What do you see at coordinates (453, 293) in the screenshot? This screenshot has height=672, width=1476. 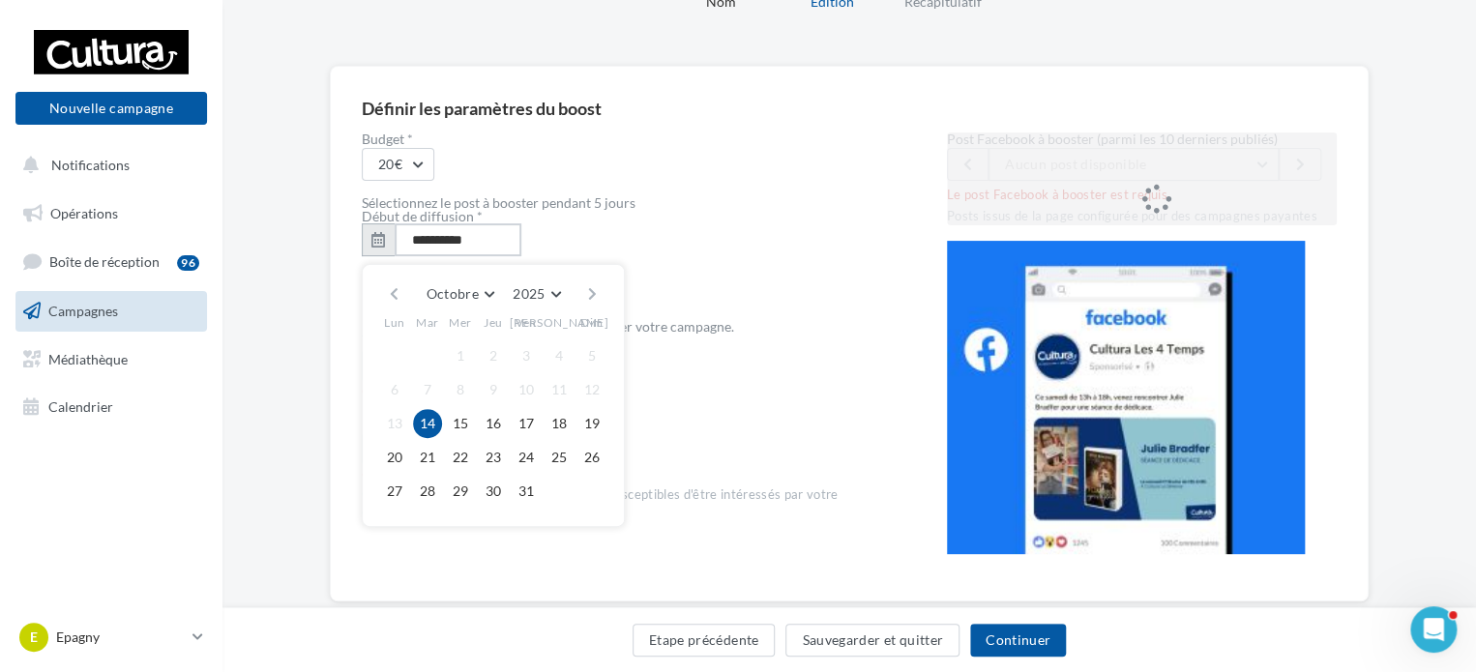 I see `span: Octobre` at bounding box center [453, 293].